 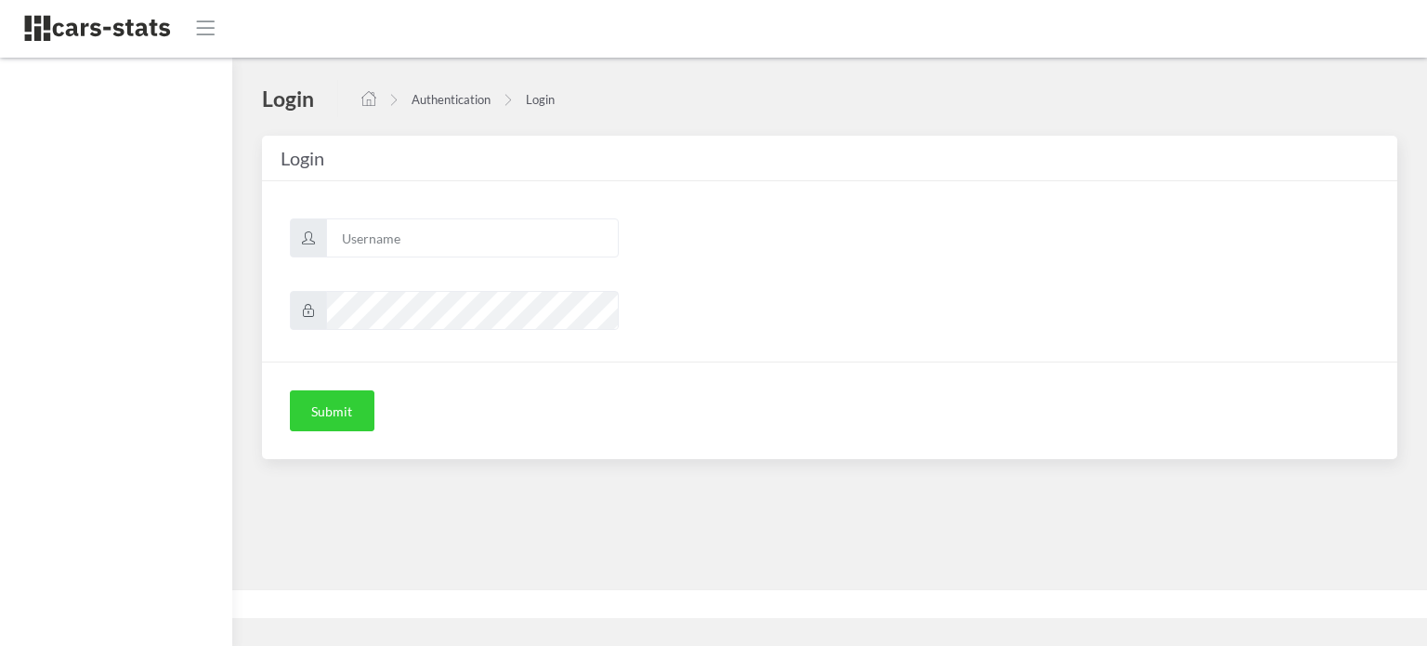 What do you see at coordinates (98, 28) in the screenshot?
I see `img: navbar brand` at bounding box center [98, 28].